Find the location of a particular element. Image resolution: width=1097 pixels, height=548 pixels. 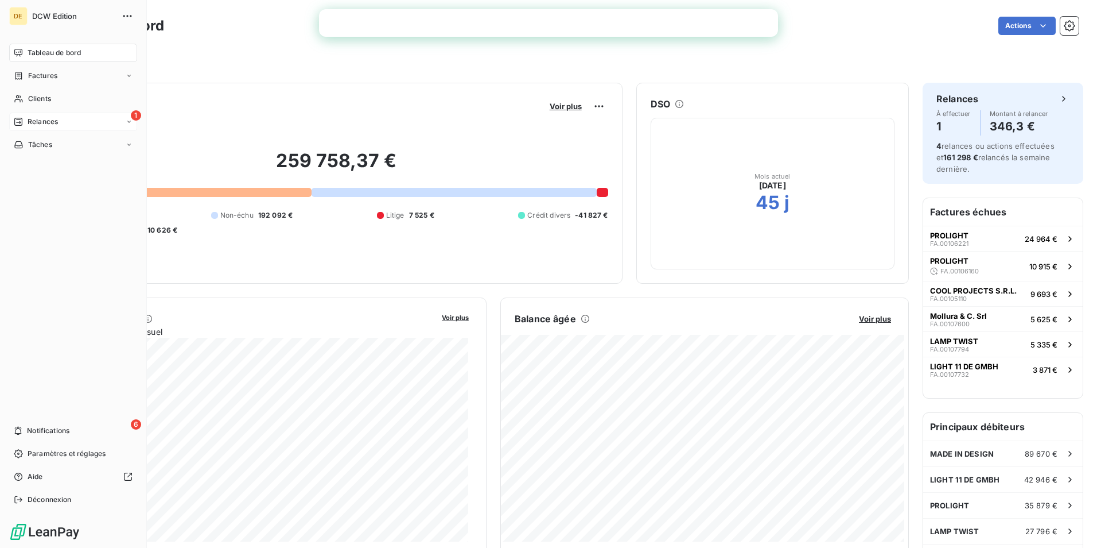

span: -10 626 € is located at coordinates (161, 230).